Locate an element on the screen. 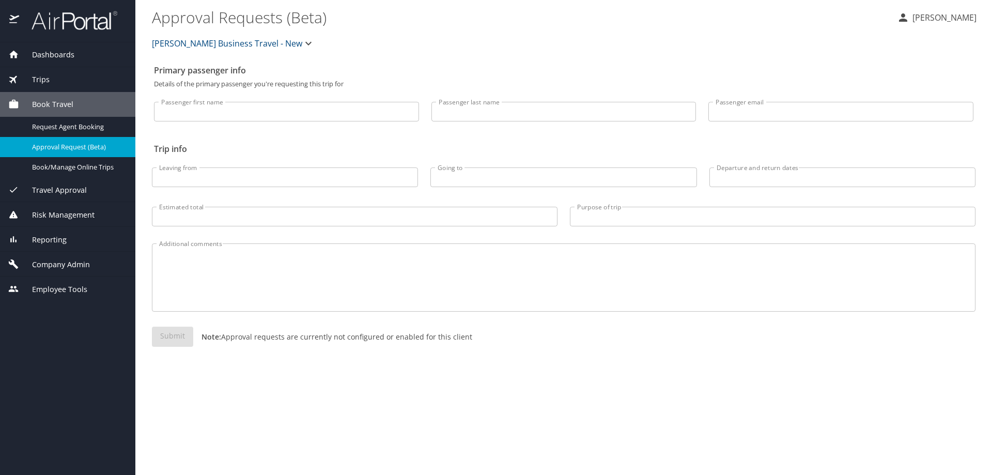 The height and width of the screenshot is (475, 992). span: Reporting is located at coordinates (43, 240).